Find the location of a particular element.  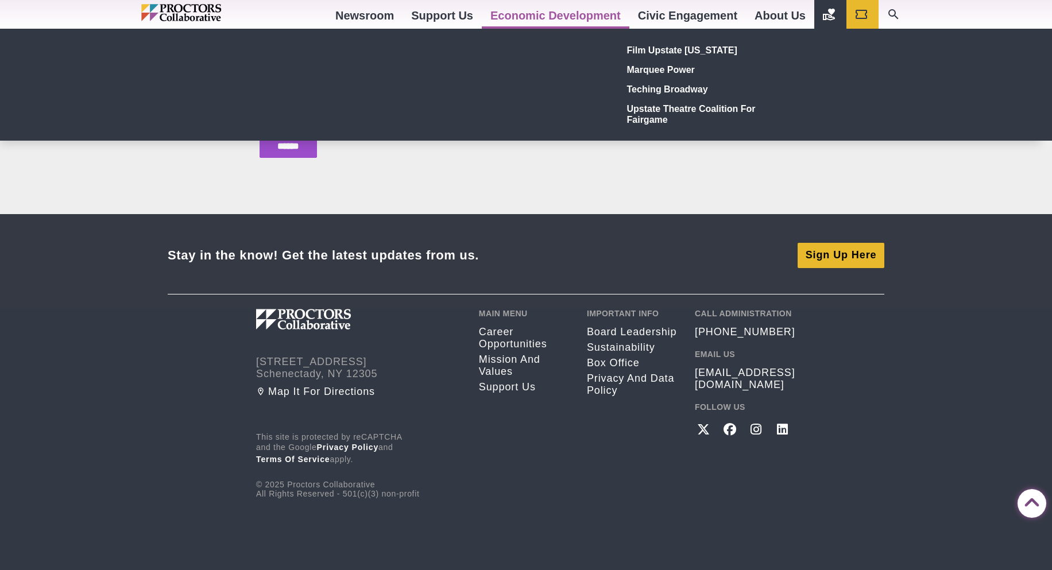

h2: Call Administration is located at coordinates (745, 313).